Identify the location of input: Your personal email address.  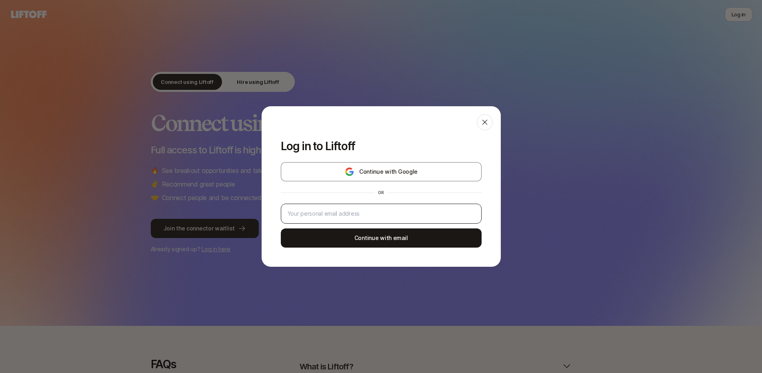
(381, 214).